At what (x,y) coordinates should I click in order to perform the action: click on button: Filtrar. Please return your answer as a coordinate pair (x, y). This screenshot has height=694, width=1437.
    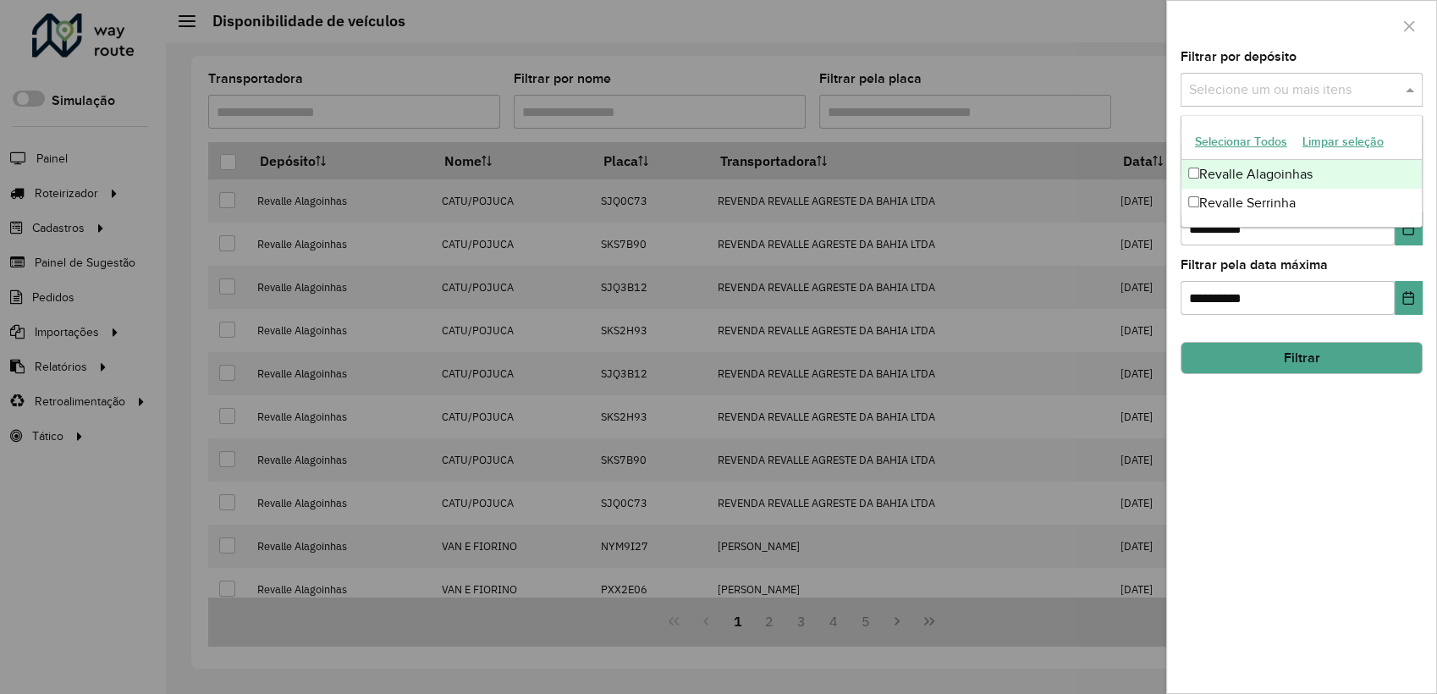
    Looking at the image, I should click on (1301, 358).